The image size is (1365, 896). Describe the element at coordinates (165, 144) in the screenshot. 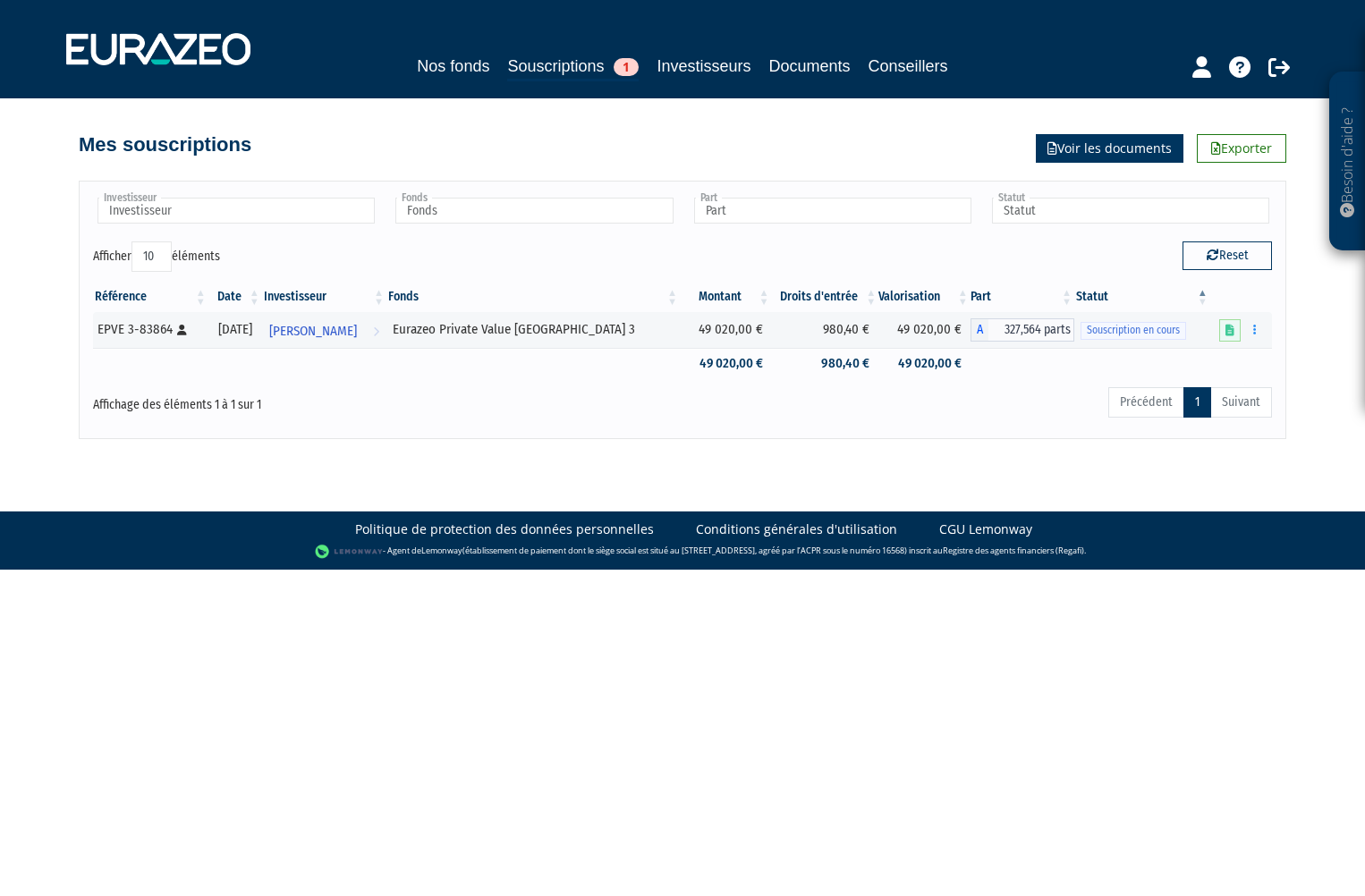

I see `h4: Mes souscriptions` at that location.